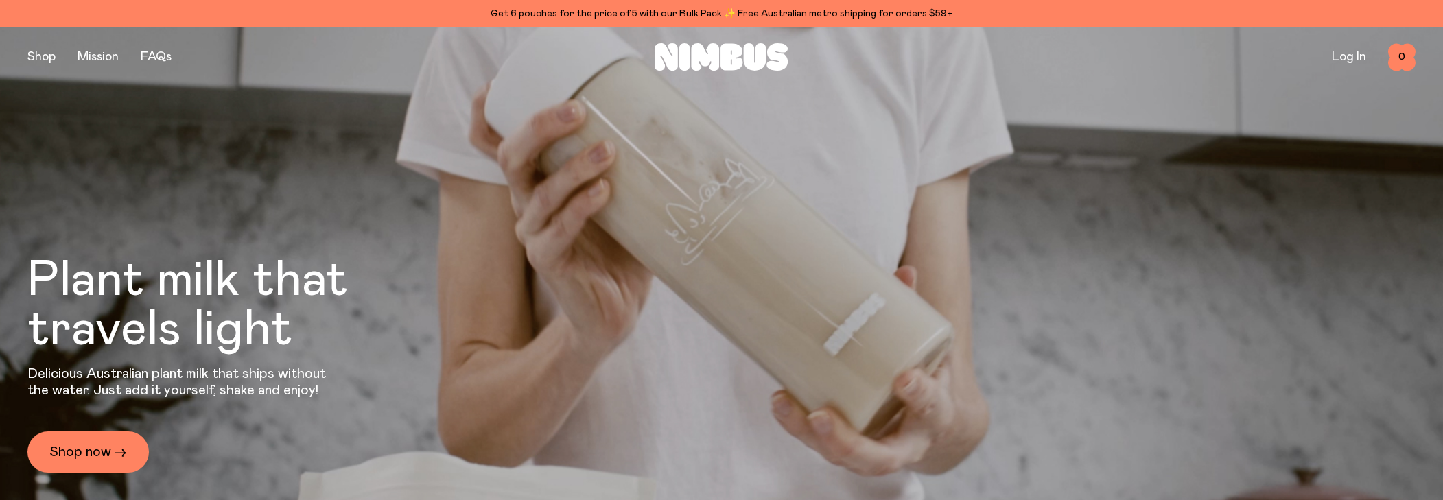  What do you see at coordinates (181, 382) in the screenshot?
I see `p: Delicious Australian plant milk that ships without the water. Just add it yourself, shake and enjoy!` at bounding box center [181, 382].